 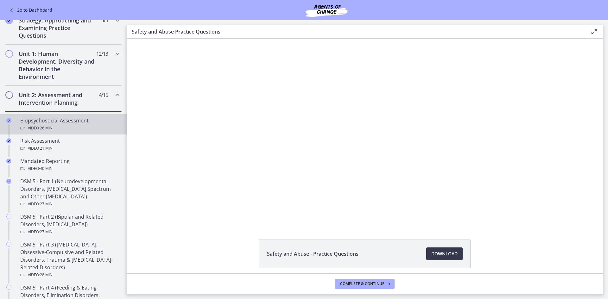 What do you see at coordinates (70, 145) in the screenshot?
I see `div: Risk Assessment` at bounding box center [70, 145].